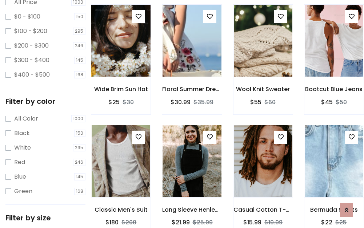 The height and width of the screenshot is (228, 364). I want to click on h6: Floral Summer Dress, so click(192, 89).